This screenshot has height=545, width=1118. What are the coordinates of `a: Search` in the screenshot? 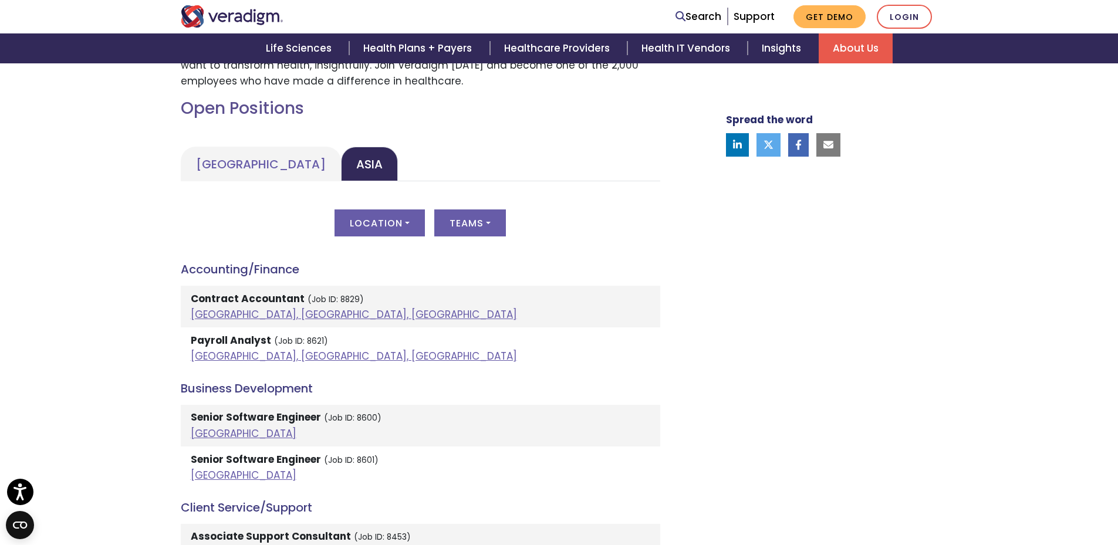 It's located at (698, 16).